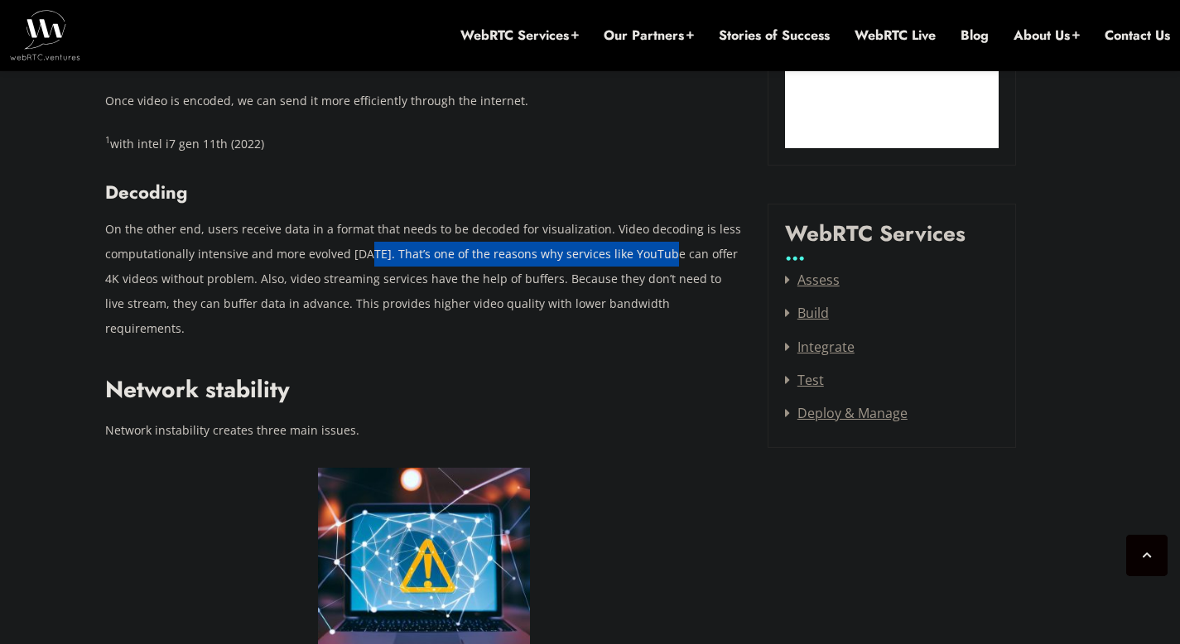  What do you see at coordinates (45, 35) in the screenshot?
I see `img: WebRTC.ventures` at bounding box center [45, 35].